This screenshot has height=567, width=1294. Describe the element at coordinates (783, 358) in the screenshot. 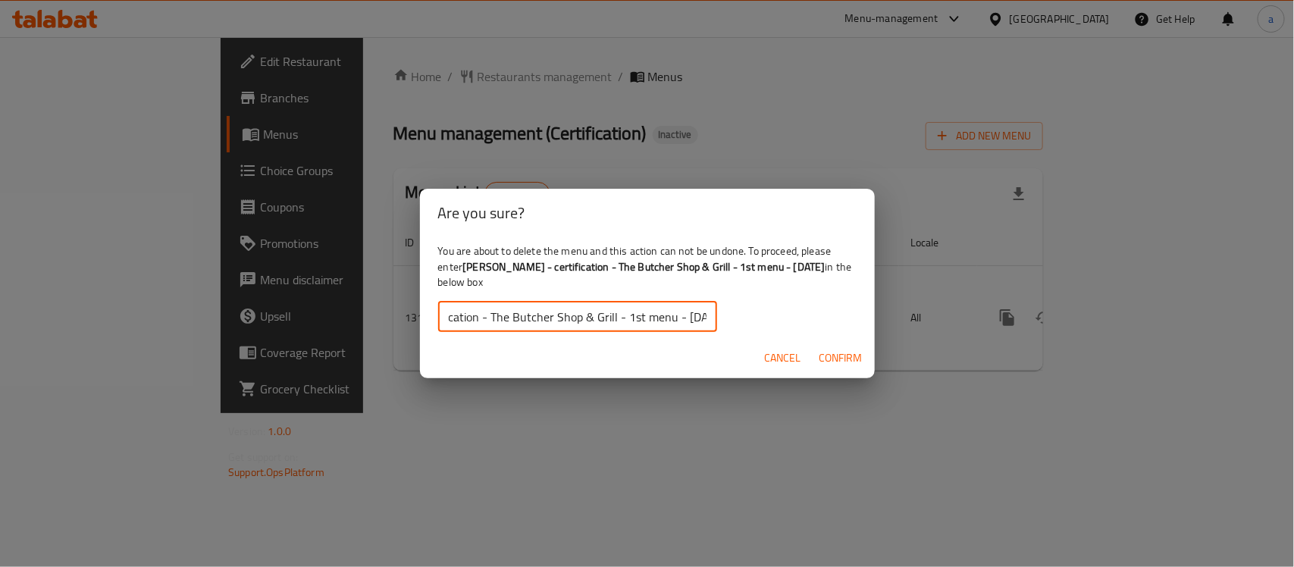

I see `span: Cancel` at that location.